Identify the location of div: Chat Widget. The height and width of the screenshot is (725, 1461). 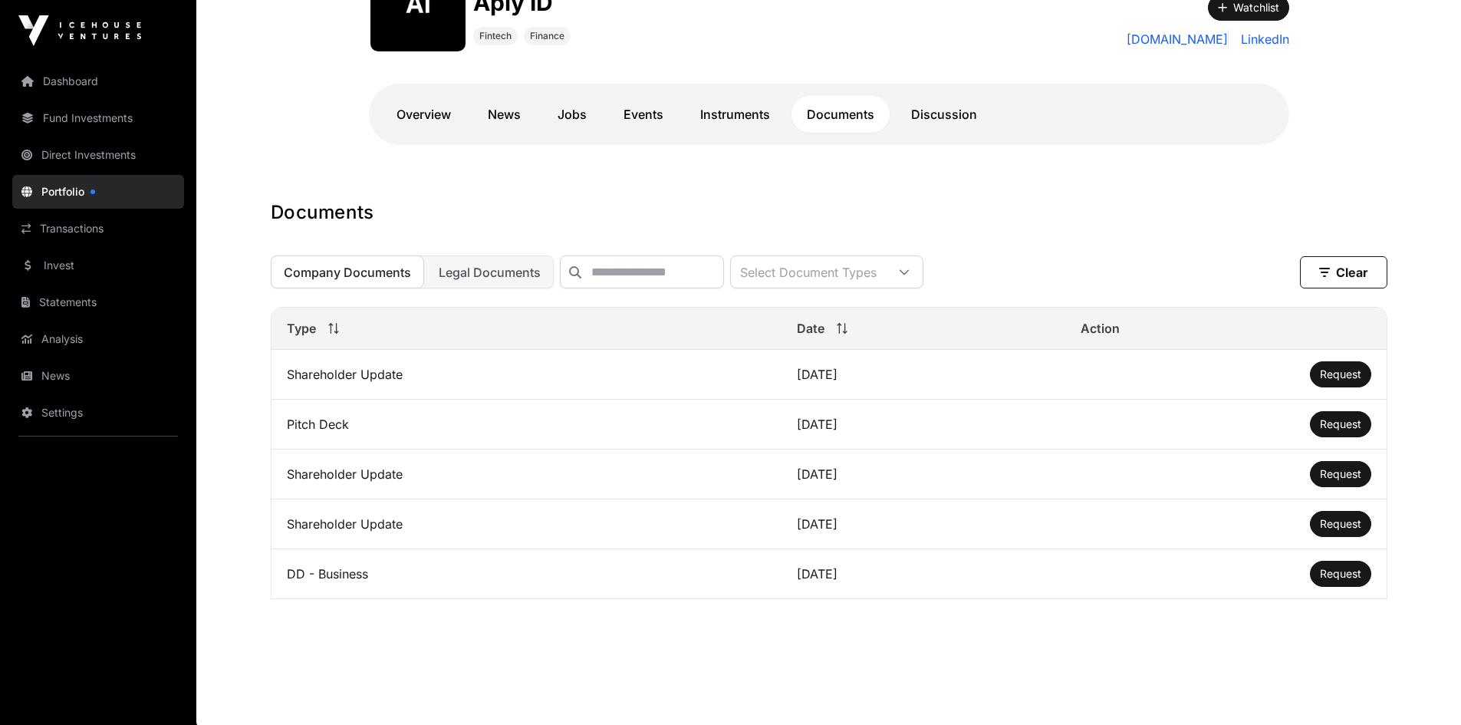
(1423, 688).